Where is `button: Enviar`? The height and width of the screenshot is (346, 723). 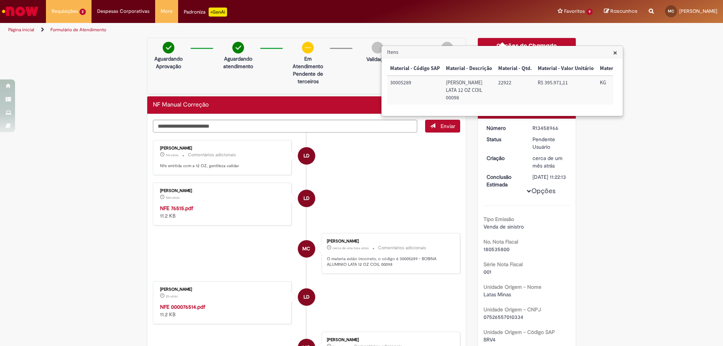
button: Enviar is located at coordinates (442, 126).